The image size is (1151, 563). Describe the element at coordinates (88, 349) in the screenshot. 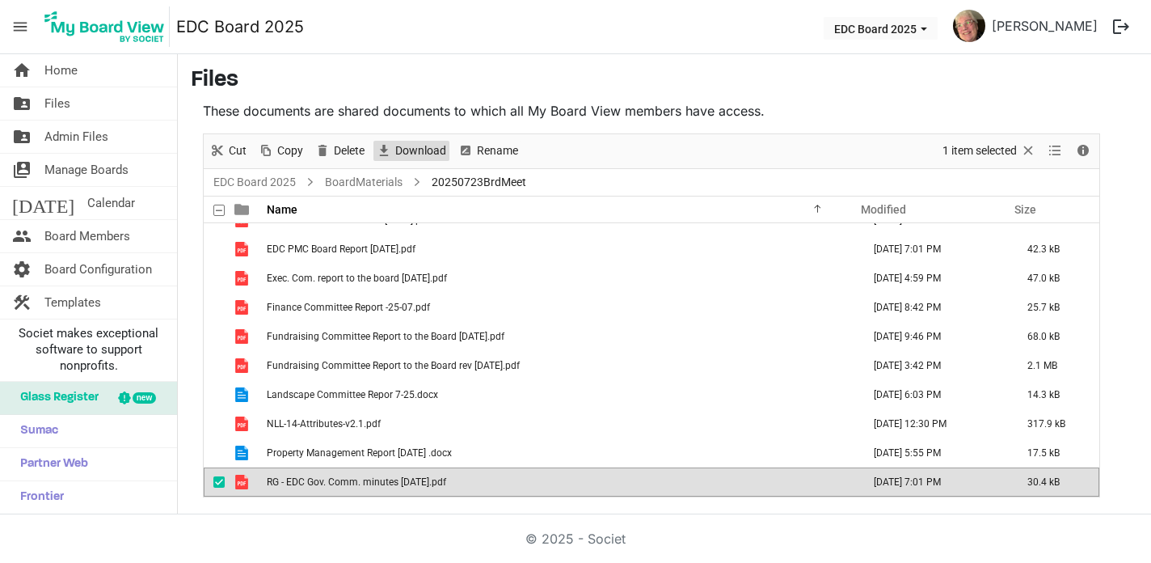

I see `span: Societ makes exceptional software to support nonprofits.` at that location.